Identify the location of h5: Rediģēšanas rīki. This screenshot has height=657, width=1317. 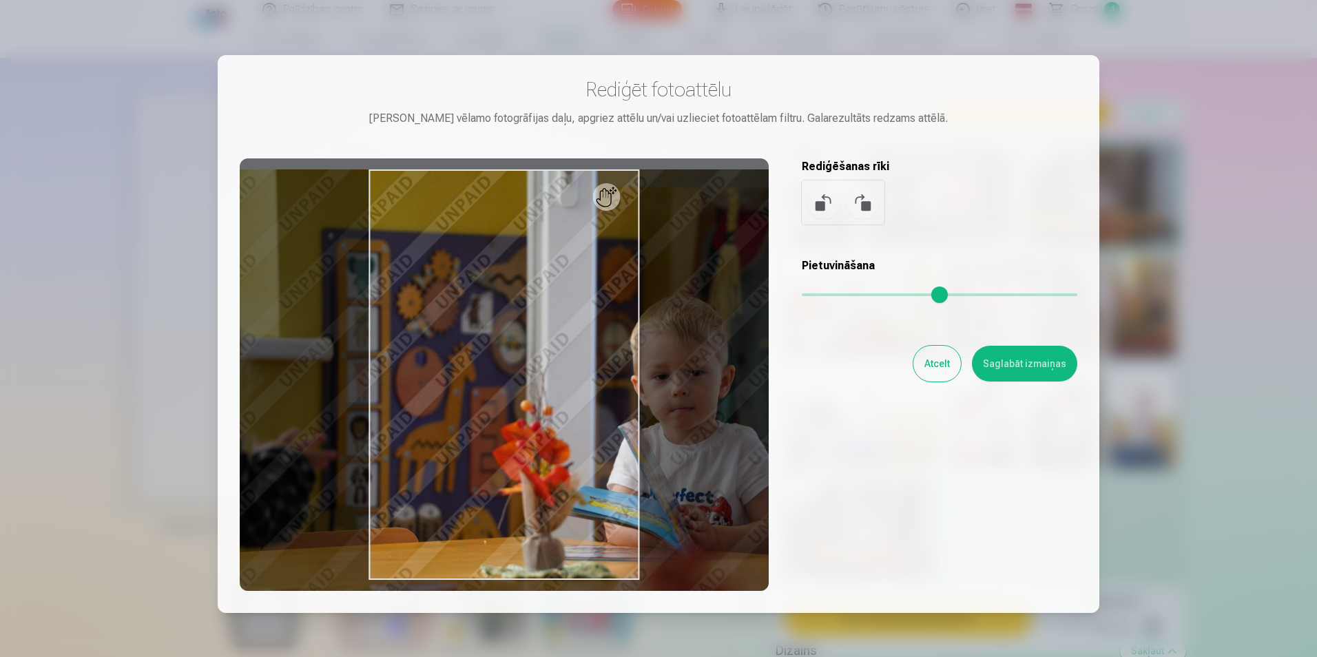
(940, 167).